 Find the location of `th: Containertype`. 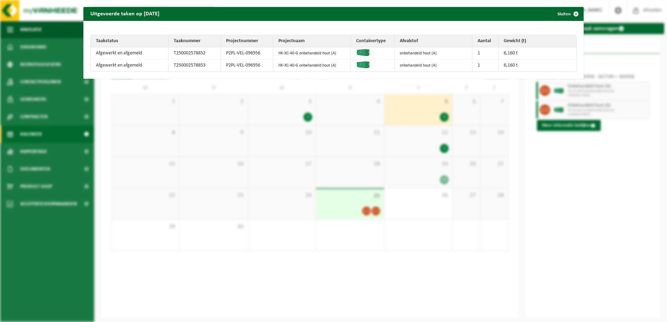

th: Containertype is located at coordinates (372, 41).